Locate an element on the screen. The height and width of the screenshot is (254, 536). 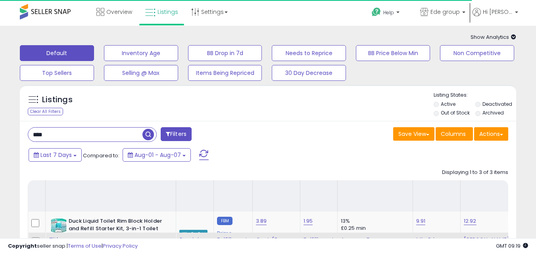
button: Needs to Reprice is located at coordinates (309, 53).